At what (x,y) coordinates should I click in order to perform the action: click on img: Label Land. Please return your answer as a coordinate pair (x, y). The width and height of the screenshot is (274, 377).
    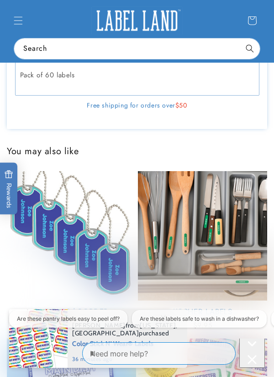
    Looking at the image, I should click on (137, 21).